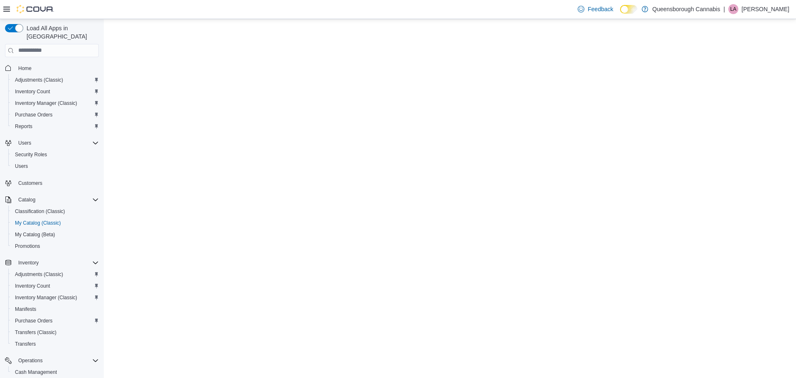 The width and height of the screenshot is (796, 378). I want to click on button: Transfers, so click(55, 344).